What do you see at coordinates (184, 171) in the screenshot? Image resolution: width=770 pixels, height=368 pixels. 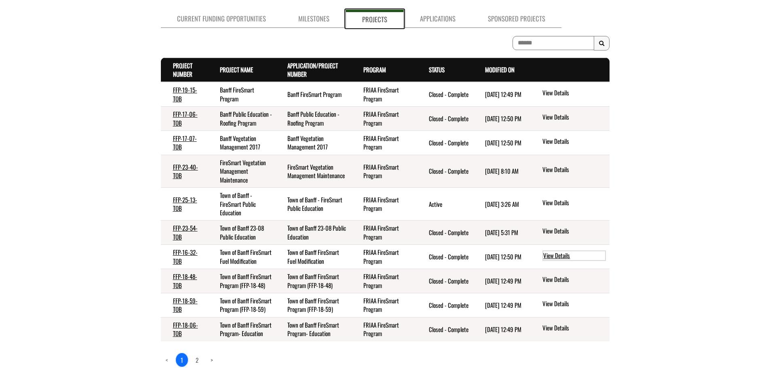 I see `td: FFP-23-40-TOB` at bounding box center [184, 171].